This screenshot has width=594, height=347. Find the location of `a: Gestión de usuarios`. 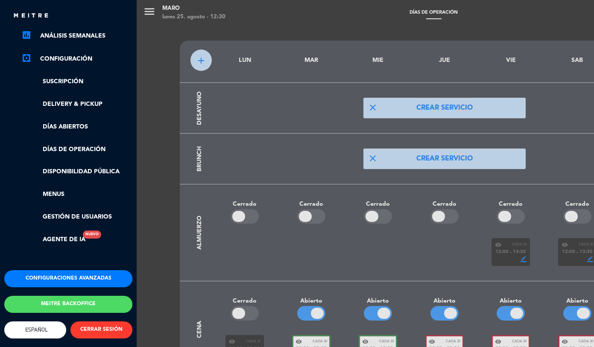

a: Gestión de usuarios is located at coordinates (77, 217).